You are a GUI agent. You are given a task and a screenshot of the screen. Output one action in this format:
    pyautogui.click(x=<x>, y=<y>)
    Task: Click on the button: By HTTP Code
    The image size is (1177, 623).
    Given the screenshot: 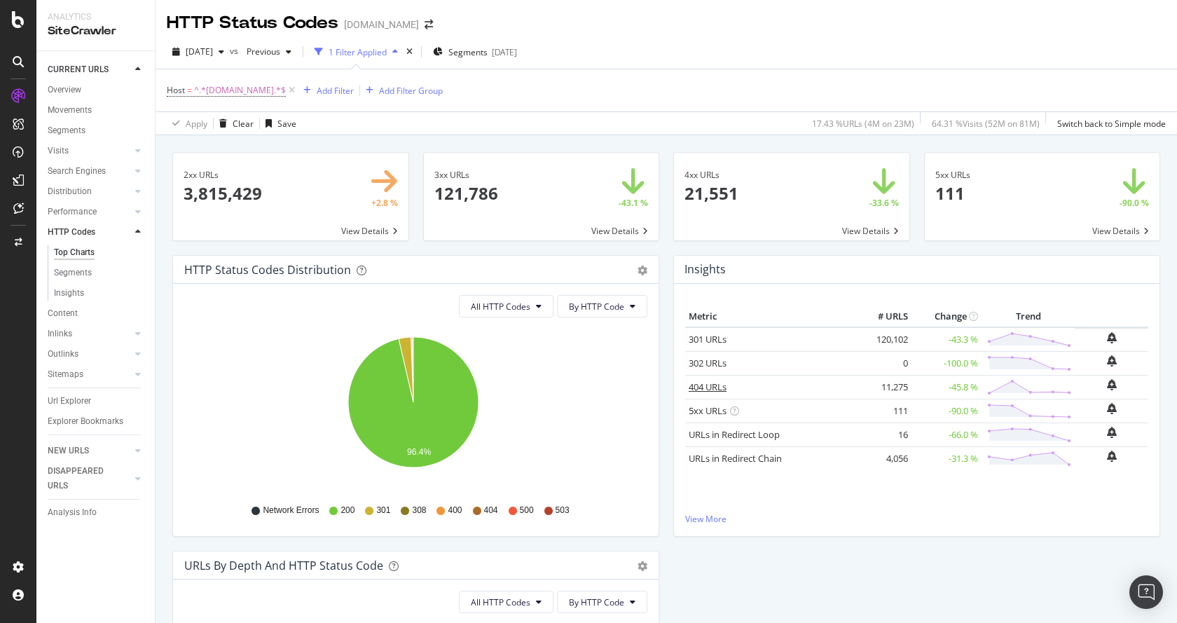 What is the action you would take?
    pyautogui.click(x=602, y=602)
    